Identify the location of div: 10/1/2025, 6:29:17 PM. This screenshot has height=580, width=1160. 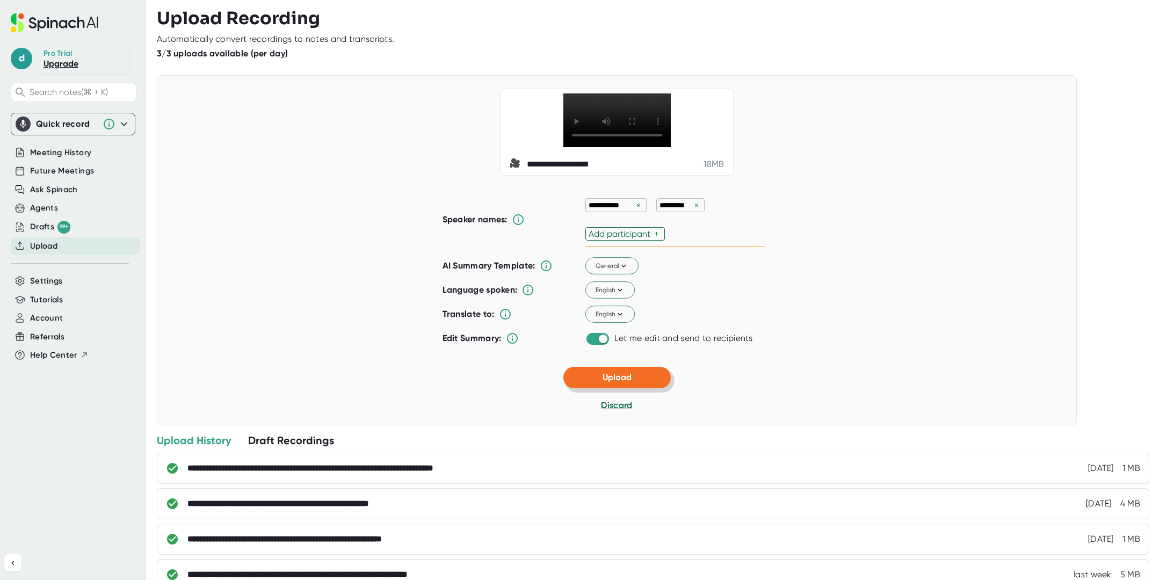
(1098, 504).